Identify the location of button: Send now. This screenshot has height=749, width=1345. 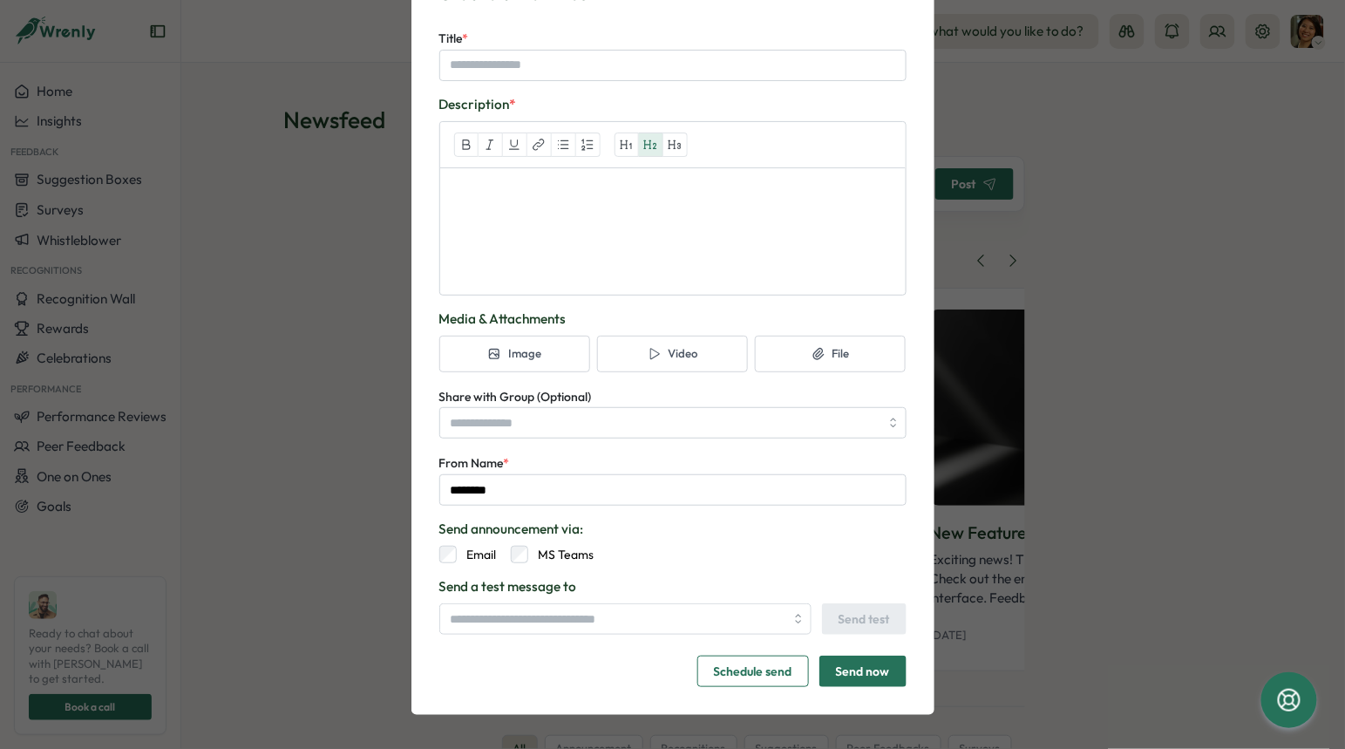
(863, 671).